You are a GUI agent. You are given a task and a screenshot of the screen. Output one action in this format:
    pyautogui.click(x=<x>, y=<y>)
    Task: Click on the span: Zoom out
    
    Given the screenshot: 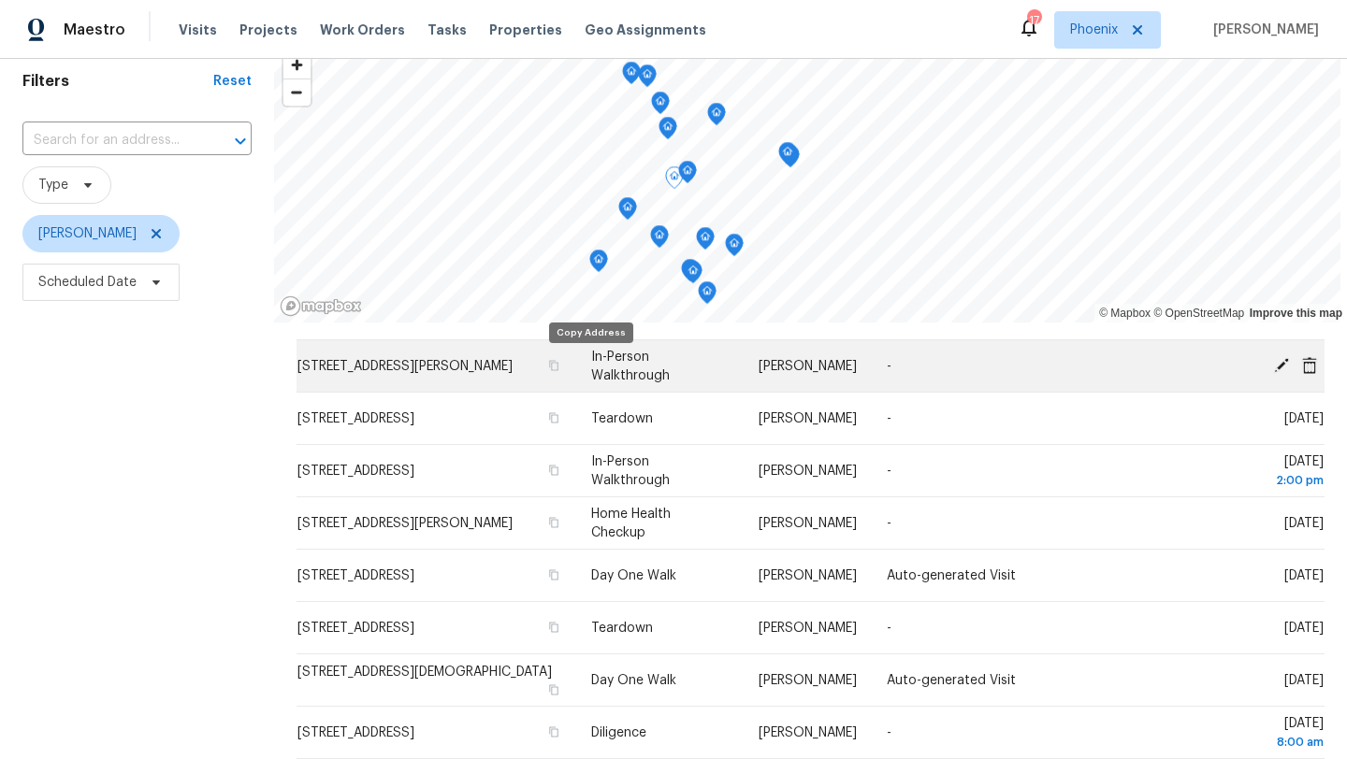 What is the action you would take?
    pyautogui.click(x=296, y=93)
    